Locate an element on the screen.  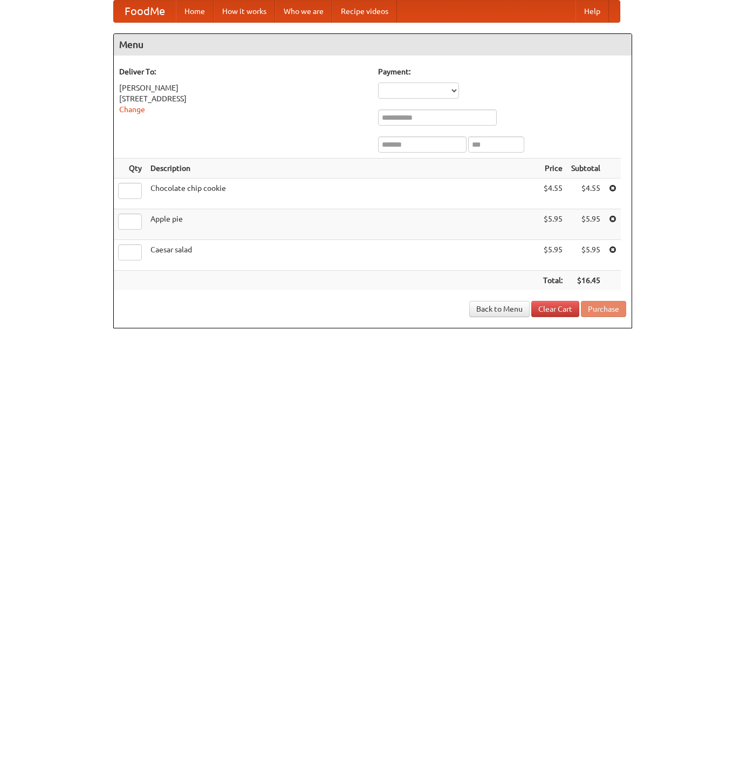
a: Change is located at coordinates (132, 109).